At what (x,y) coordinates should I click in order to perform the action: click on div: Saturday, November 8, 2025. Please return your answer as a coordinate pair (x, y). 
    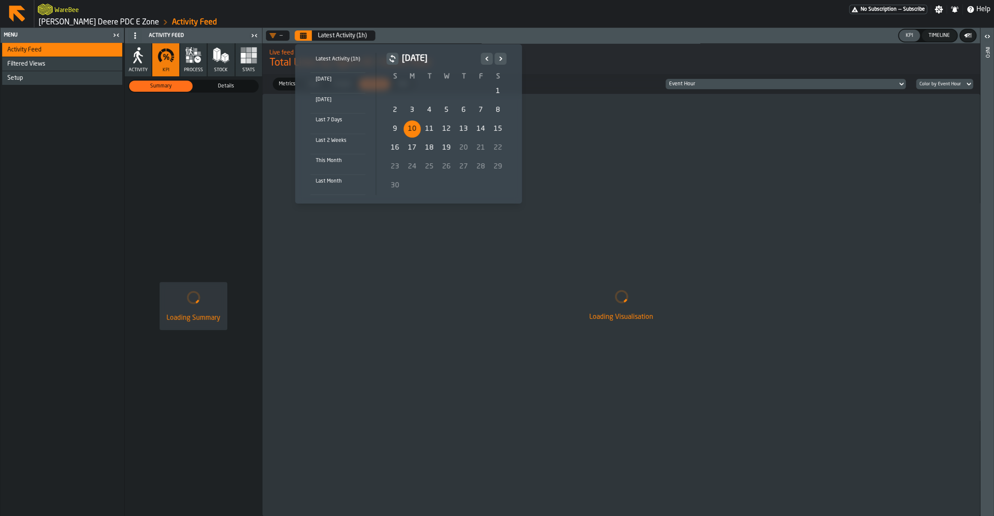
    Looking at the image, I should click on (498, 110).